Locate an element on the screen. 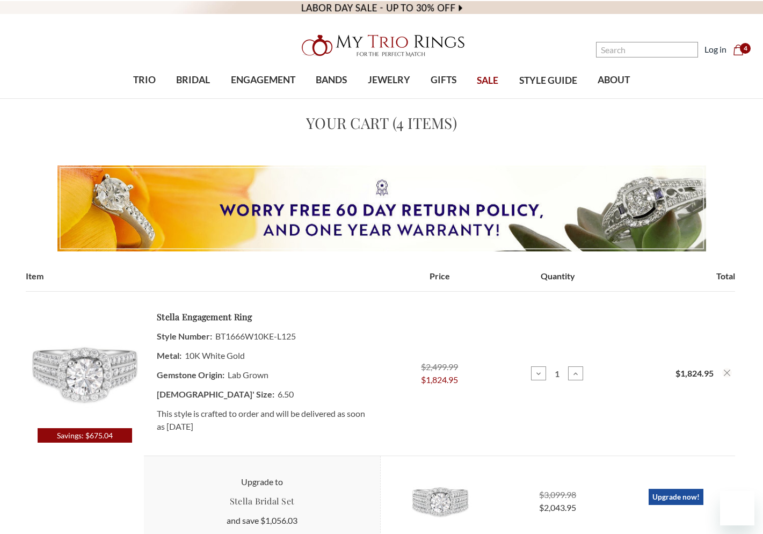  input: Stella 2 1/6 ct tw. Lab Grown Round Solitaire Engagement Ring 10K White Gold is located at coordinates (557, 373).